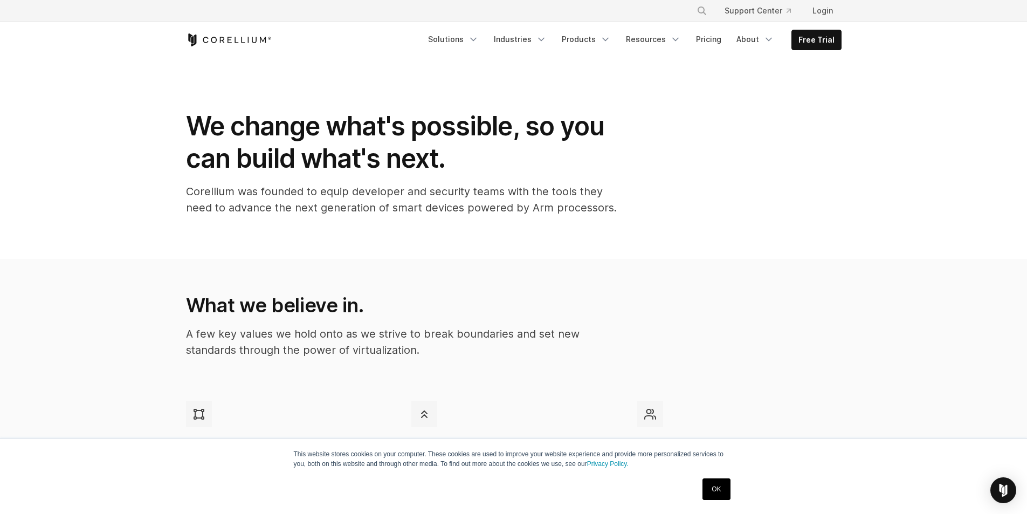  I want to click on p: Corellium was founded to equip developer and security teams with the tools they need to advance t..., so click(401, 199).